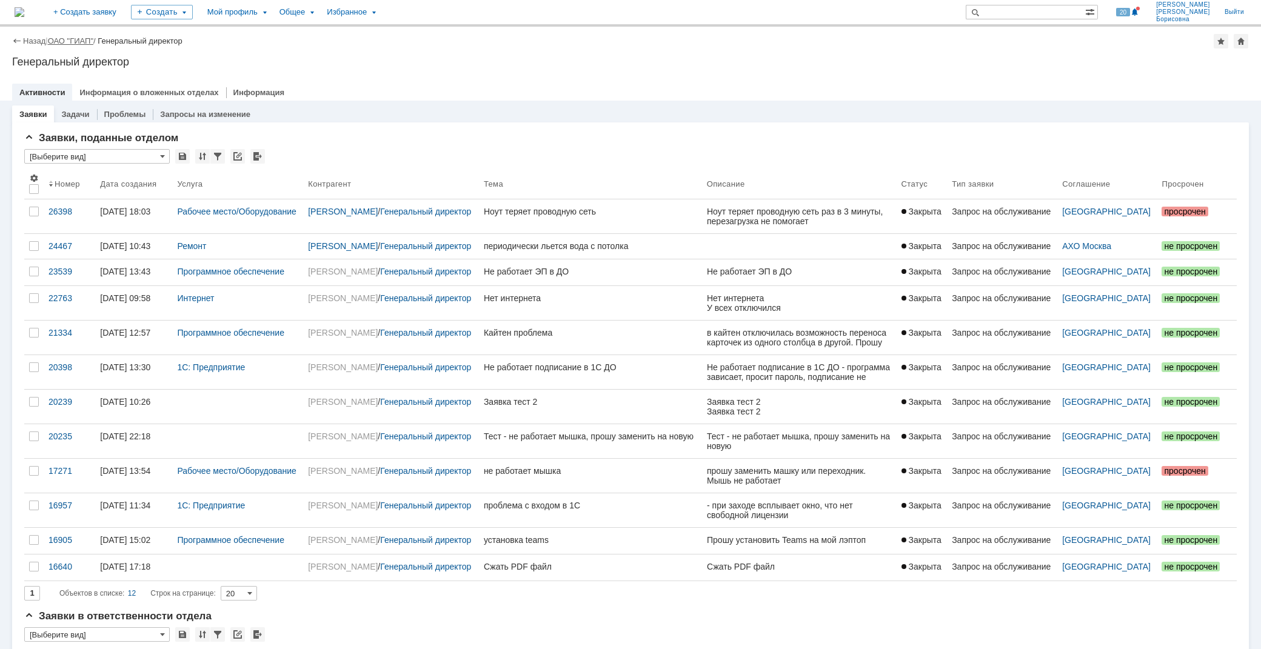 The width and height of the screenshot is (1261, 649). What do you see at coordinates (69, 511) in the screenshot?
I see `a: 16957` at bounding box center [69, 511].